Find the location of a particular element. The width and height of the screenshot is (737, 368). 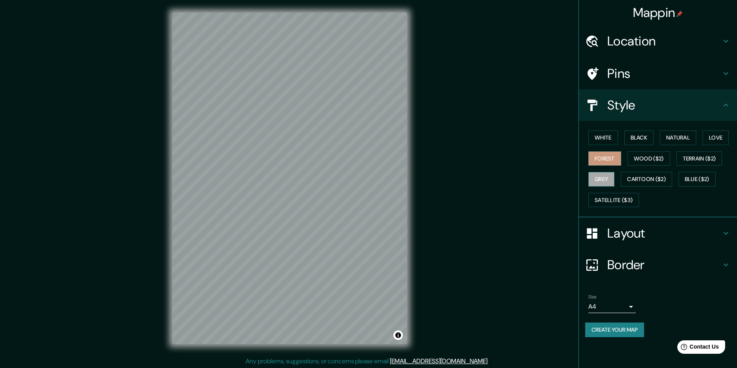

p: Any problems, suggestions, or concerns please email . is located at coordinates (367, 362).